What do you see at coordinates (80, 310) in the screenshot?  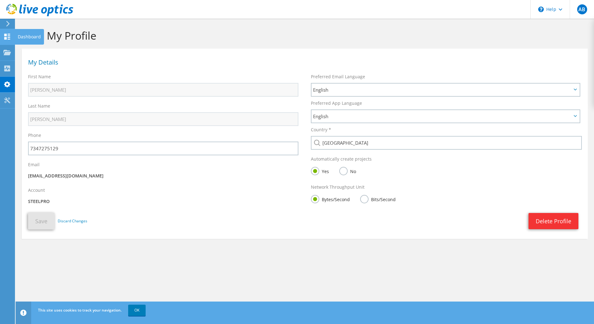 I see `span: This site uses cookies to track your navigation.` at bounding box center [80, 310].